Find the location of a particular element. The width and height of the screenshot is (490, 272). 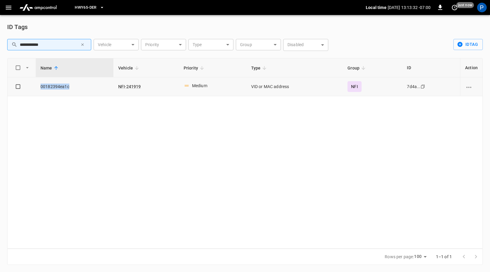

span: 00182394ea1c is located at coordinates (74, 87).